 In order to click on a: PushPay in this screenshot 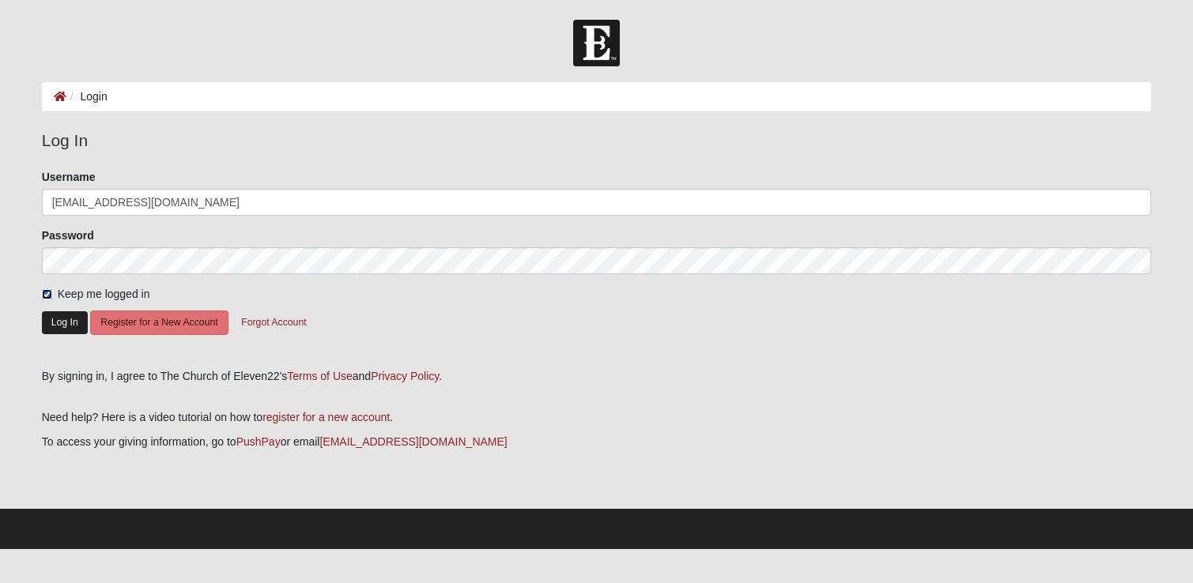, I will do `click(259, 442)`.